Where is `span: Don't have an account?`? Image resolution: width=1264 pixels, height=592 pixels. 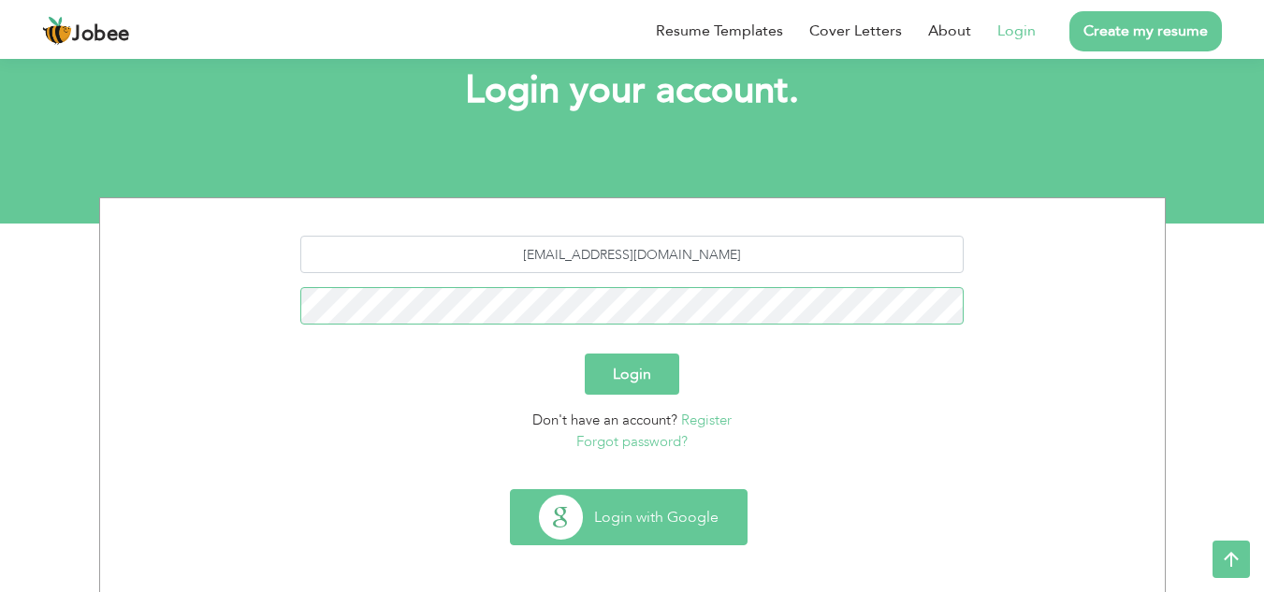 span: Don't have an account? is located at coordinates (605, 420).